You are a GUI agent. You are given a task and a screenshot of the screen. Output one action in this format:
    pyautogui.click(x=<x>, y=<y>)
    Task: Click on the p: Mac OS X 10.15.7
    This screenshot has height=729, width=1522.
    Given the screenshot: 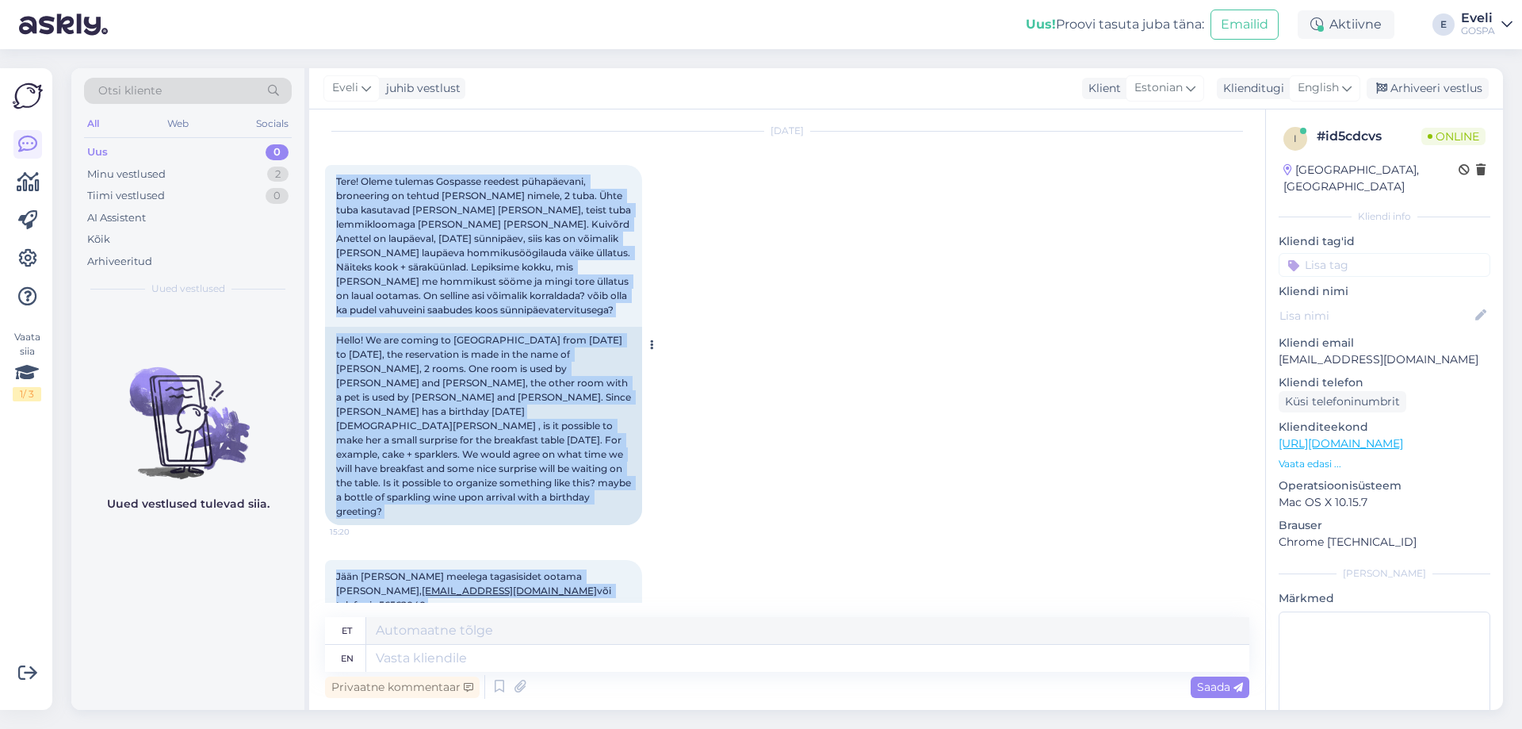 What is the action you would take?
    pyautogui.click(x=1384, y=502)
    